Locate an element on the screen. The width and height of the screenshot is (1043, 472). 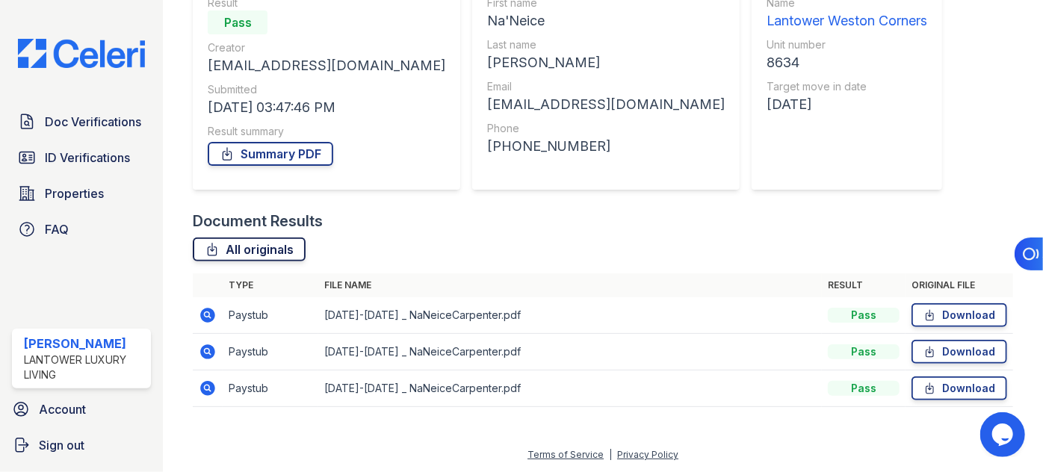
div: Submitted is located at coordinates (327, 90).